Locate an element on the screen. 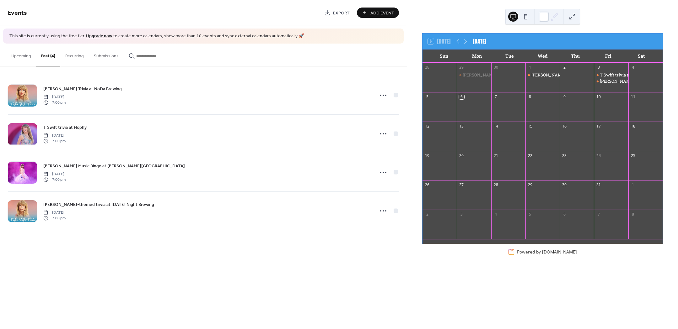 The width and height of the screenshot is (678, 329). a: Add Event is located at coordinates (378, 13).